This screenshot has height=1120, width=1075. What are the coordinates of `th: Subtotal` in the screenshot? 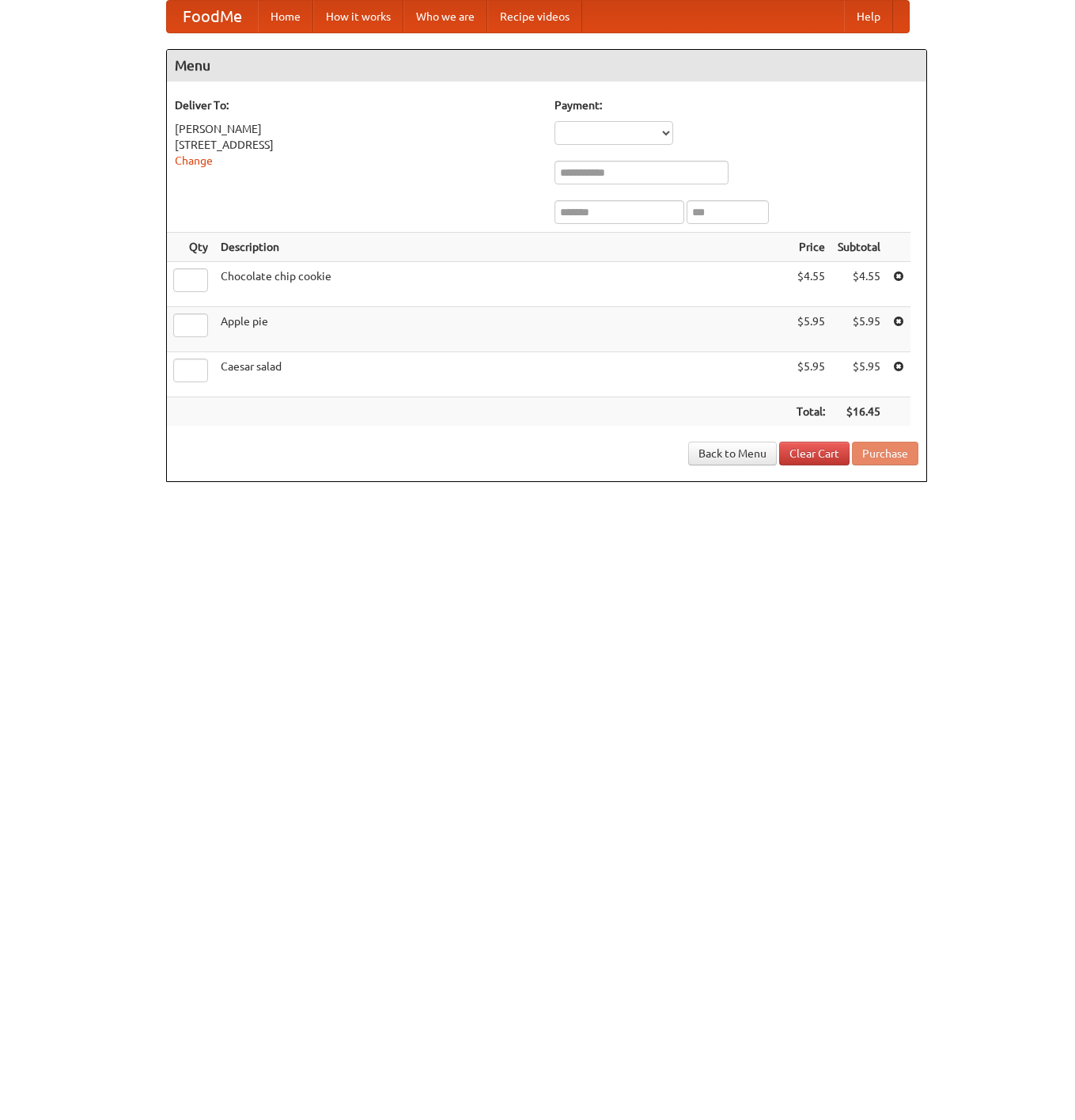 It's located at (859, 247).